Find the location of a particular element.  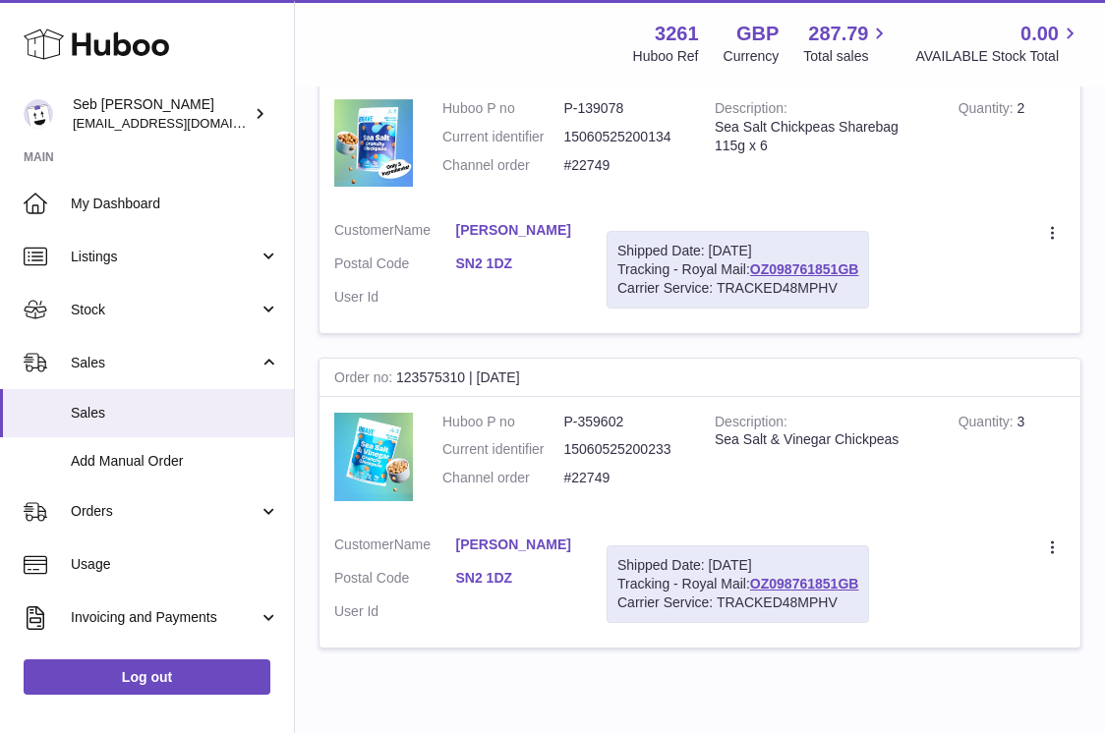

span: Add Manual Order is located at coordinates (175, 461).